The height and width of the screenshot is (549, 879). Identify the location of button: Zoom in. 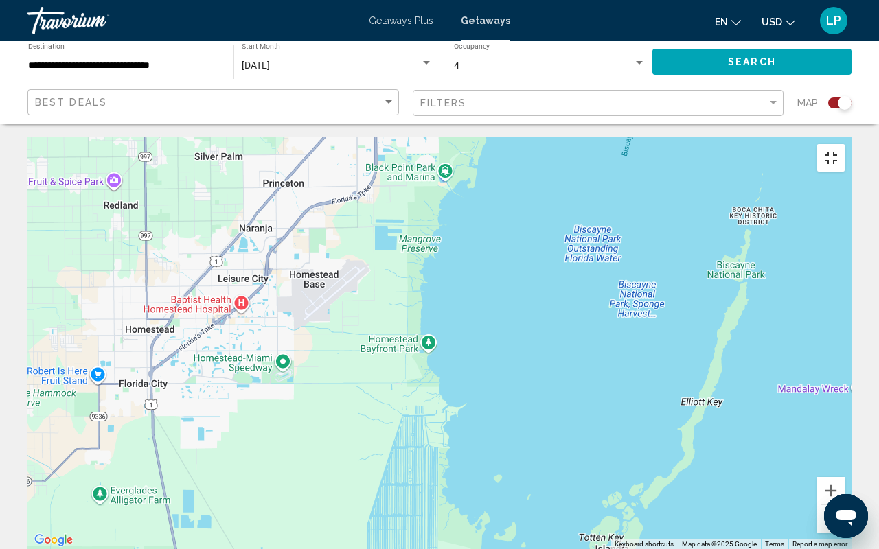
(831, 491).